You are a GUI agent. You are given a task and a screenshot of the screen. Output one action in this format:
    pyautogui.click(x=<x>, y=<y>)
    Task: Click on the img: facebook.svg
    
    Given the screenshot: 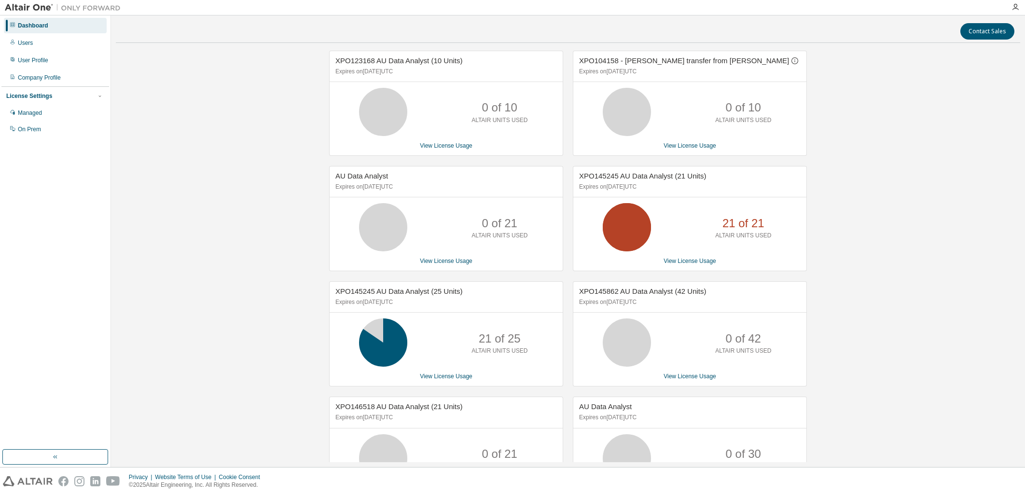 What is the action you would take?
    pyautogui.click(x=63, y=481)
    